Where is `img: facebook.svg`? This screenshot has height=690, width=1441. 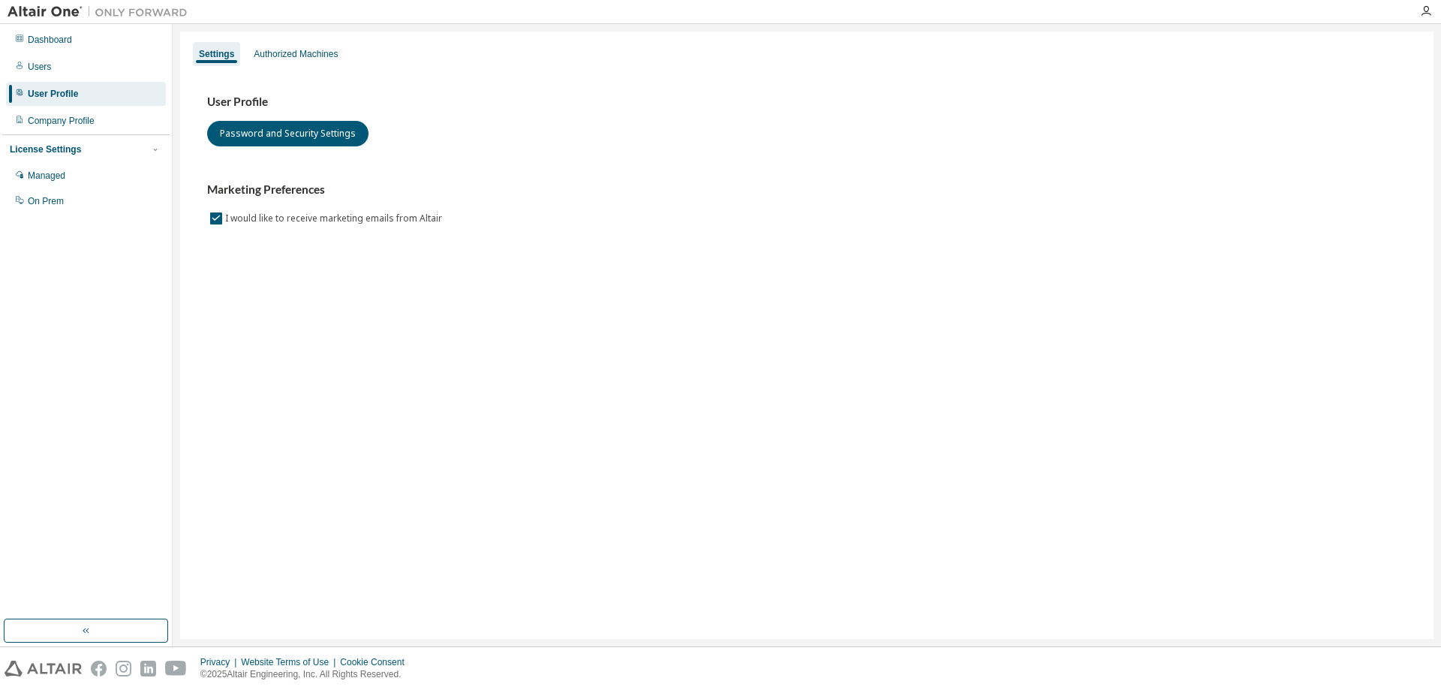
img: facebook.svg is located at coordinates (98, 668).